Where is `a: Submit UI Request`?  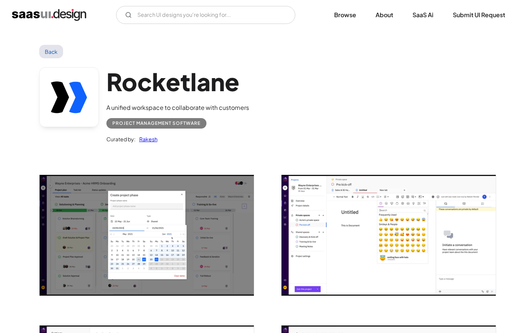 a: Submit UI Request is located at coordinates (479, 15).